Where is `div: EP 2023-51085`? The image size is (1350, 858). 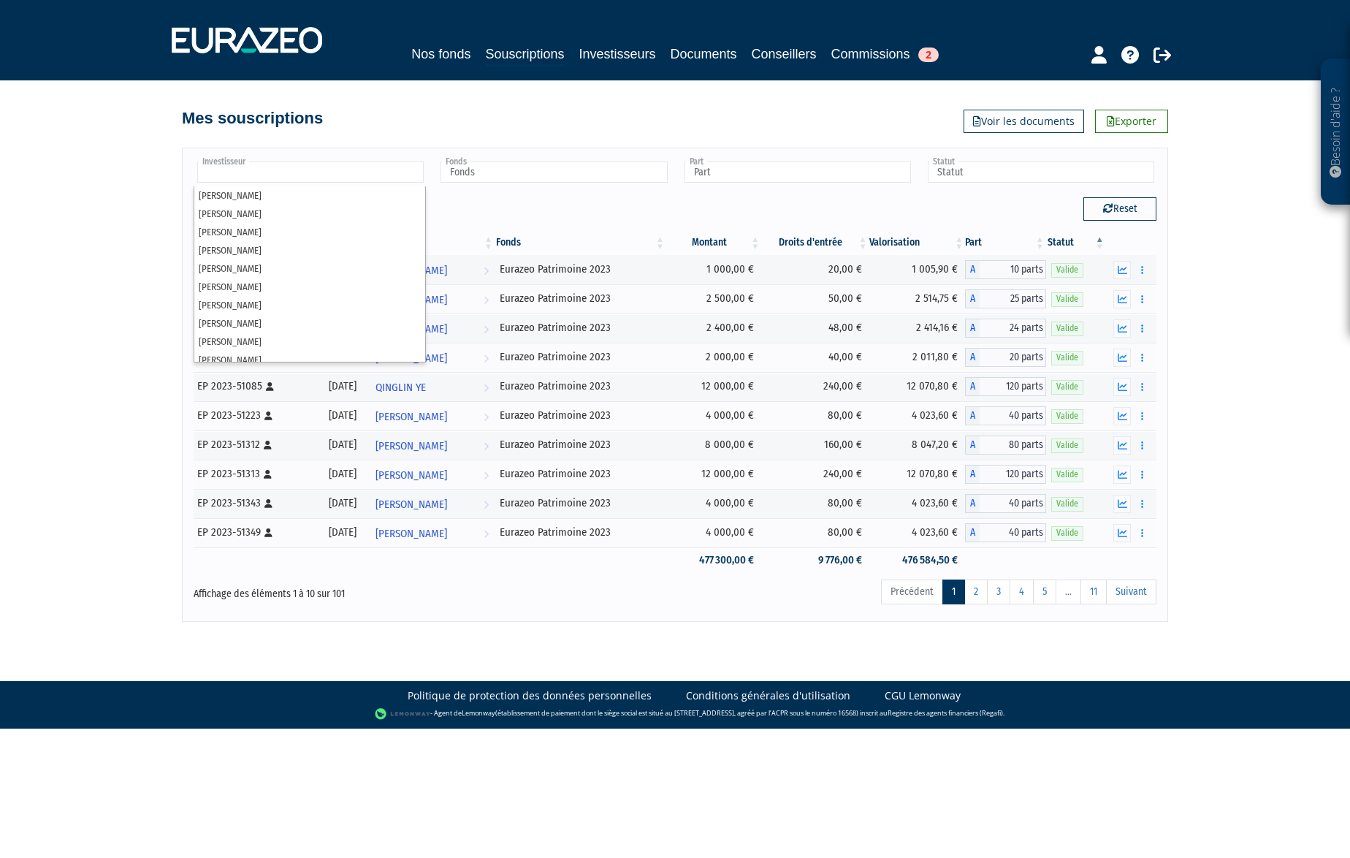 div: EP 2023-51085 is located at coordinates (254, 386).